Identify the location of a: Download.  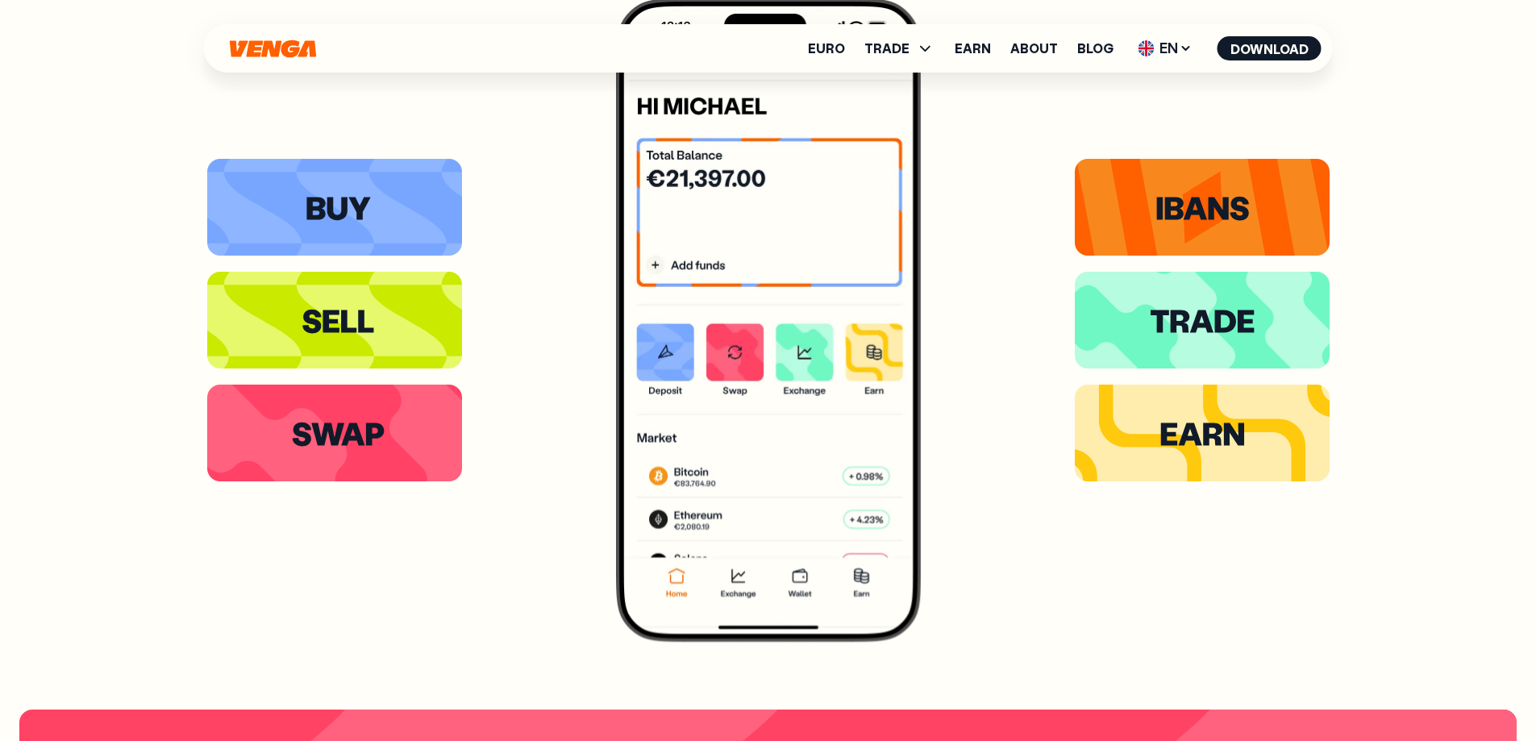
(1269, 48).